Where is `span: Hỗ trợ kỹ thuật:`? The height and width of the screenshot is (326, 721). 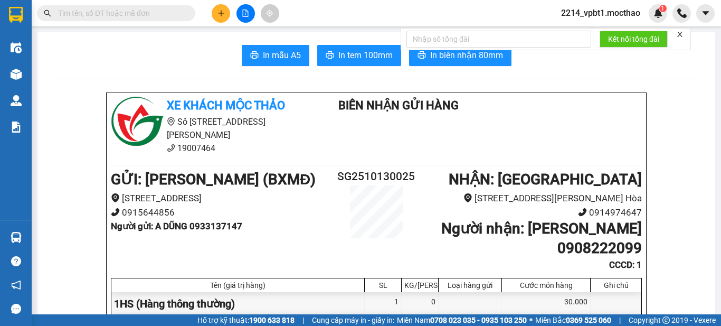 span: Hỗ trợ kỹ thuật: is located at coordinates (246, 320).